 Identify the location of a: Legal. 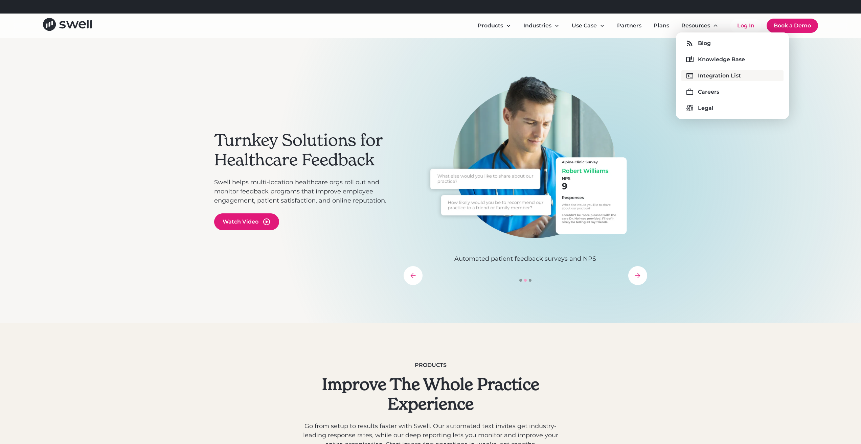
(732, 108).